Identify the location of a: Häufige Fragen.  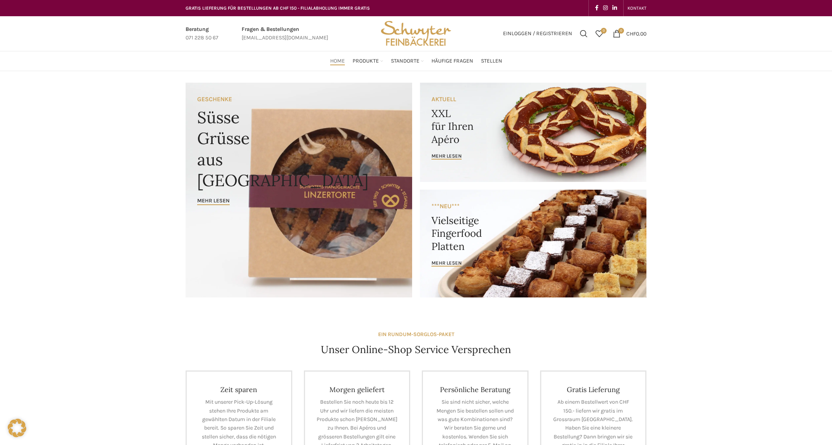
(452, 61).